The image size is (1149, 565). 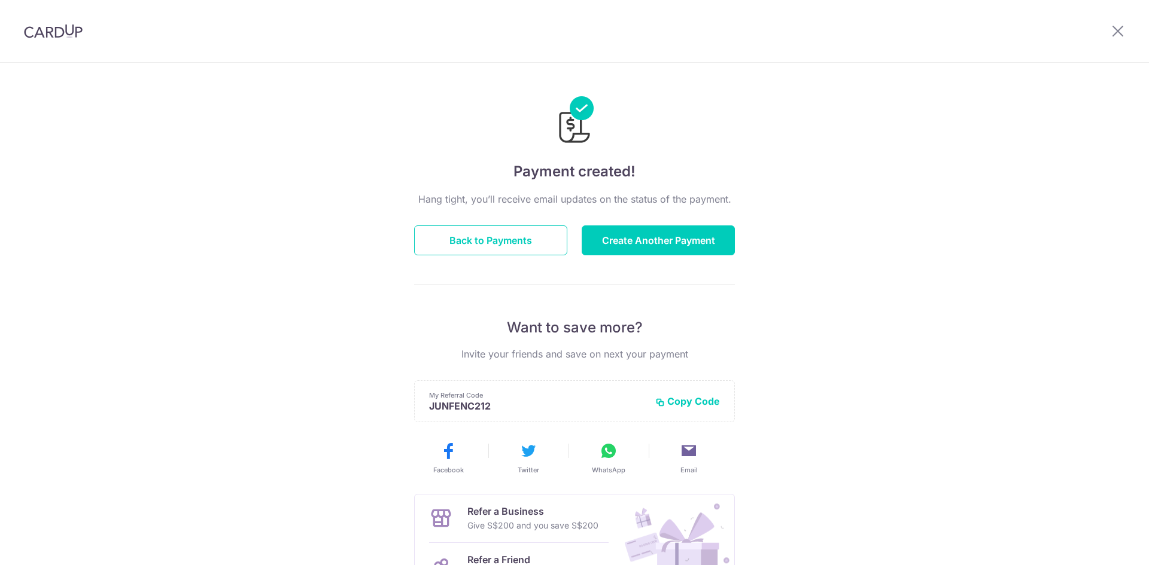 What do you see at coordinates (532, 512) in the screenshot?
I see `p: Refer a Business` at bounding box center [532, 512].